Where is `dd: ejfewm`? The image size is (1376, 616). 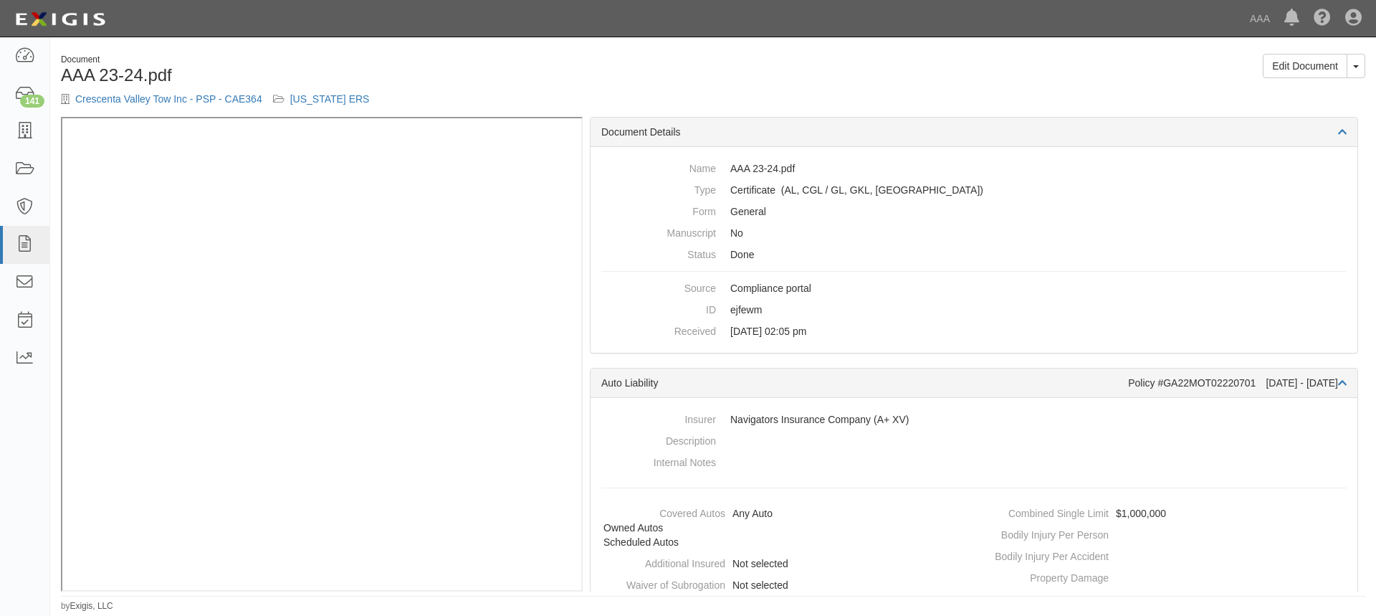
dd: ejfewm is located at coordinates (974, 310).